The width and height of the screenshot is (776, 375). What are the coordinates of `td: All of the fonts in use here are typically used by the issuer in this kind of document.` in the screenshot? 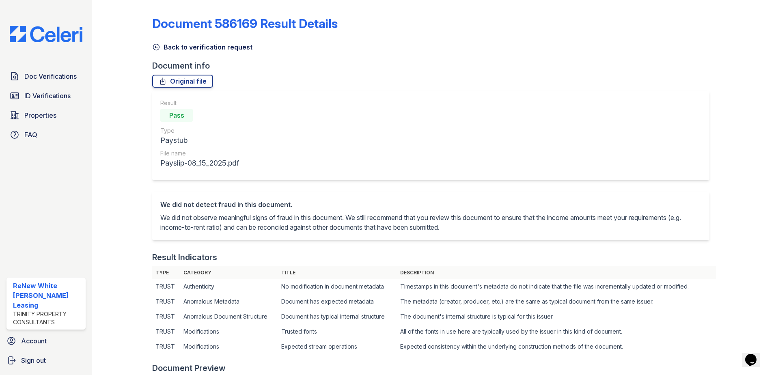 It's located at (557, 332).